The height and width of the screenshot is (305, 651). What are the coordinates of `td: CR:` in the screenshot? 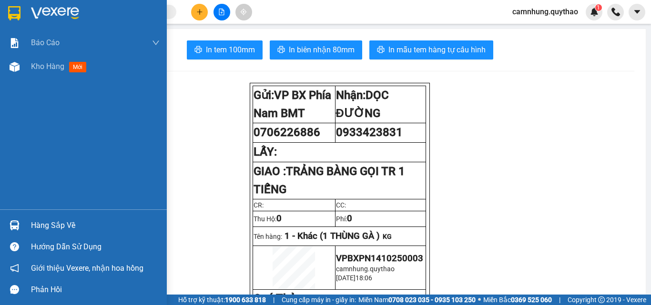 It's located at (294, 205).